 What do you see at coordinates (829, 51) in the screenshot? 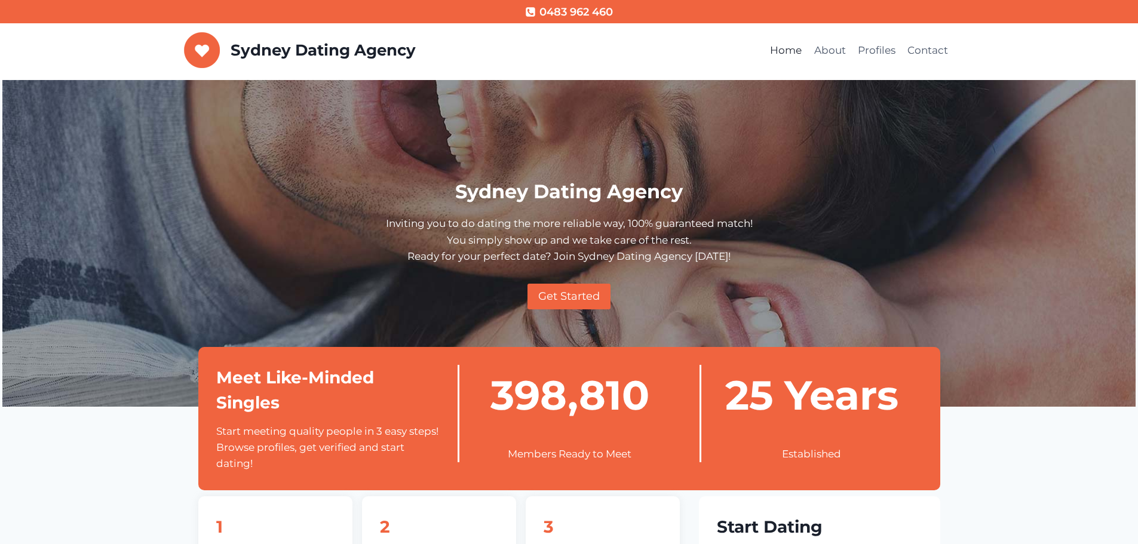
I see `a: About` at bounding box center [829, 51].